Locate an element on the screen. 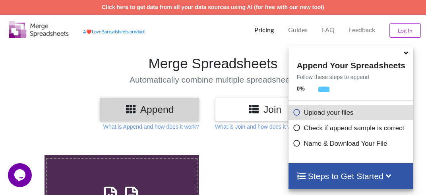 This screenshot has width=426, height=195. h3: Append is located at coordinates (149, 109).